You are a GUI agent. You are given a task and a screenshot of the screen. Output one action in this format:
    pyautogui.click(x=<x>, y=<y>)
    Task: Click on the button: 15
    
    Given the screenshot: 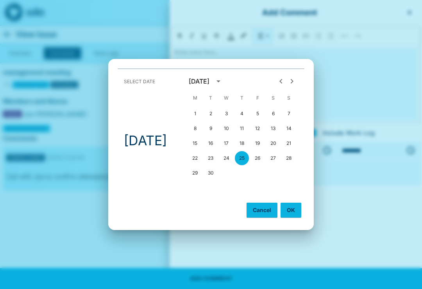 What is the action you would take?
    pyautogui.click(x=195, y=143)
    